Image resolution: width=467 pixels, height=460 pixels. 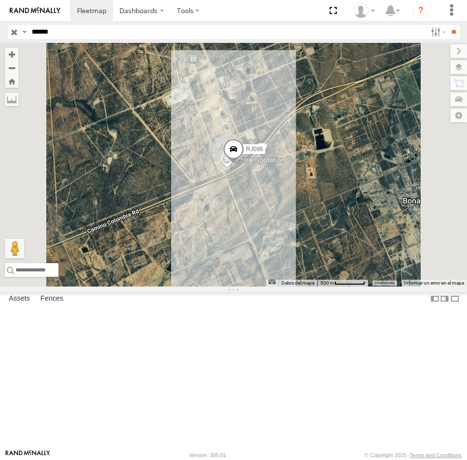 What do you see at coordinates (385, 283) in the screenshot?
I see `a: Condiciones` at bounding box center [385, 283].